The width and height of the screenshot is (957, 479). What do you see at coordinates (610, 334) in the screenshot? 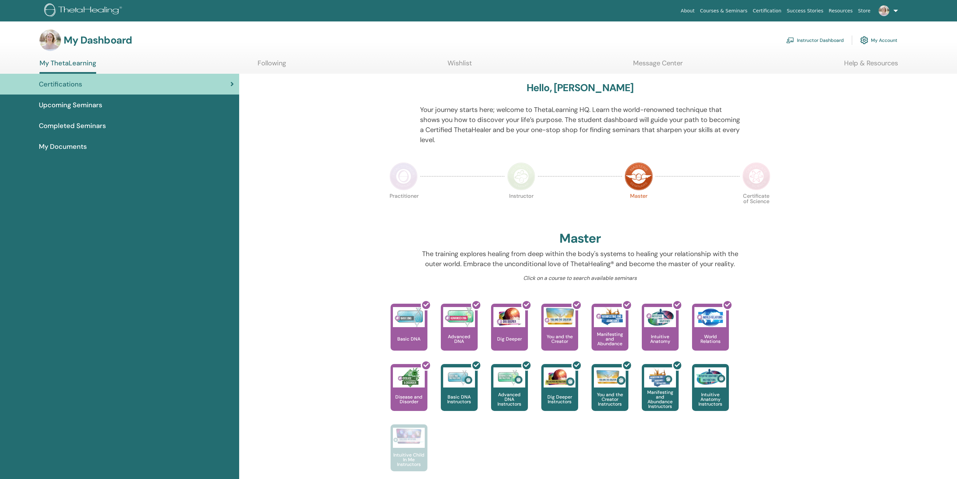
I see `a: Manifesting and Abundance Manifesting and Abundance` at bounding box center [610, 334].